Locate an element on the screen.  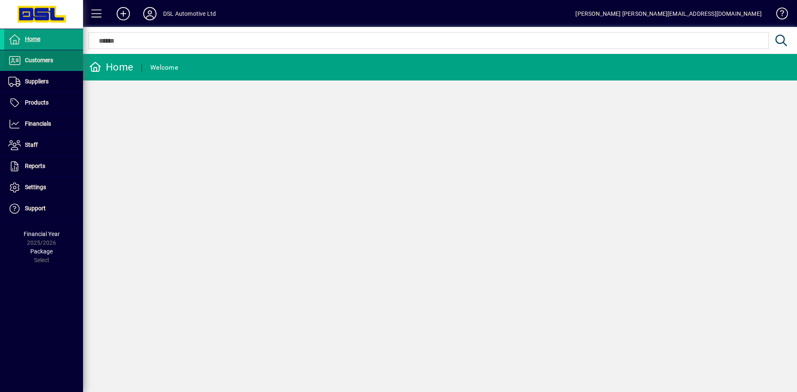
a: Customers is located at coordinates (44, 61).